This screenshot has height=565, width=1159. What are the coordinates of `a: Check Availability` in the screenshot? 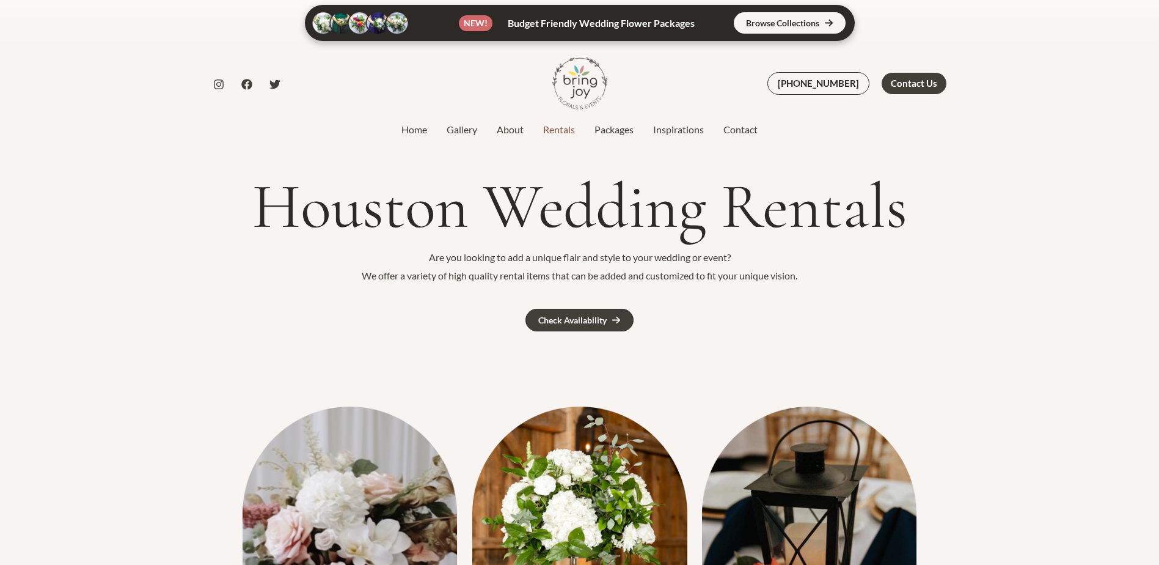 It's located at (579, 320).